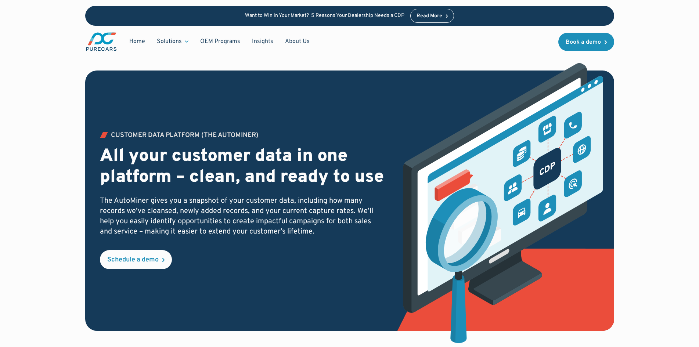 This screenshot has width=699, height=347. I want to click on a: Schedule a demo, so click(136, 260).